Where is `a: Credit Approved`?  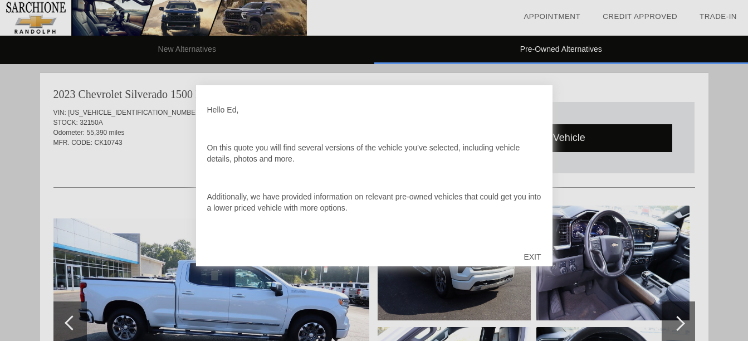
a: Credit Approved is located at coordinates (640, 16).